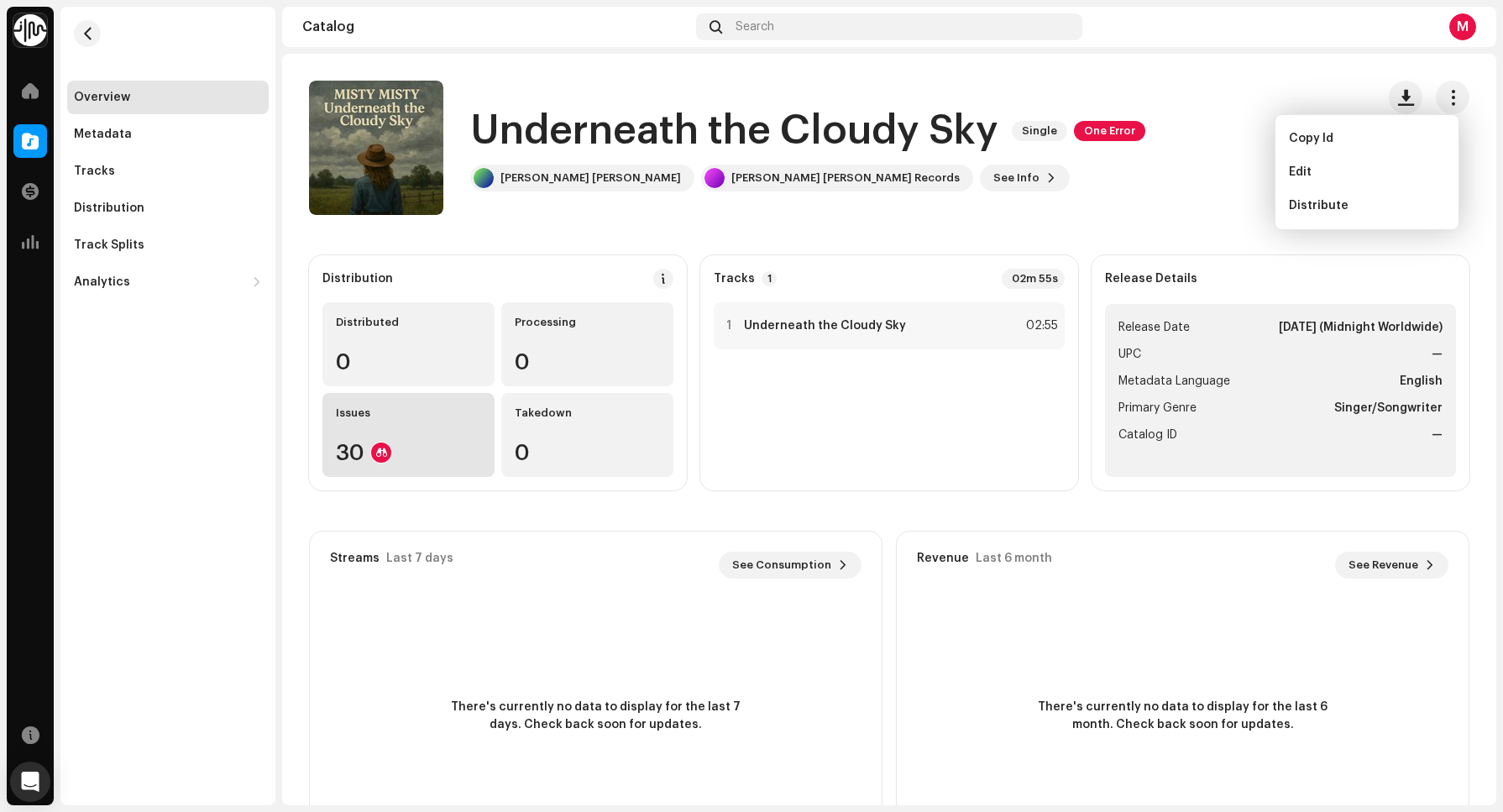 The height and width of the screenshot is (812, 1503). Describe the element at coordinates (1130, 354) in the screenshot. I see `span: UPC` at that location.